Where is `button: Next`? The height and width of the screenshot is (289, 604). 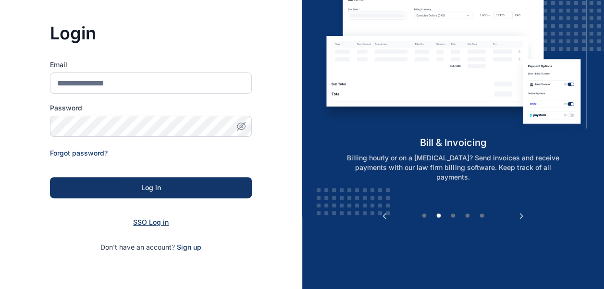
button: Next is located at coordinates (521, 216).